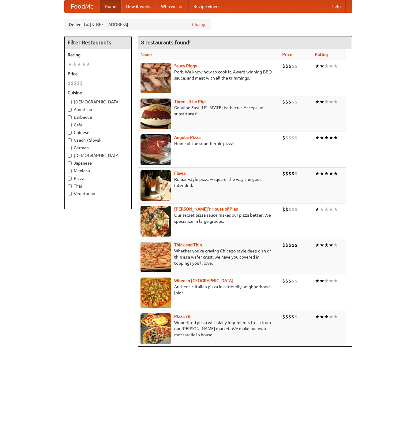 This screenshot has width=416, height=433. I want to click on p: Our secret pizza sauce makes our pizza better. We specialize in large groups., so click(209, 218).